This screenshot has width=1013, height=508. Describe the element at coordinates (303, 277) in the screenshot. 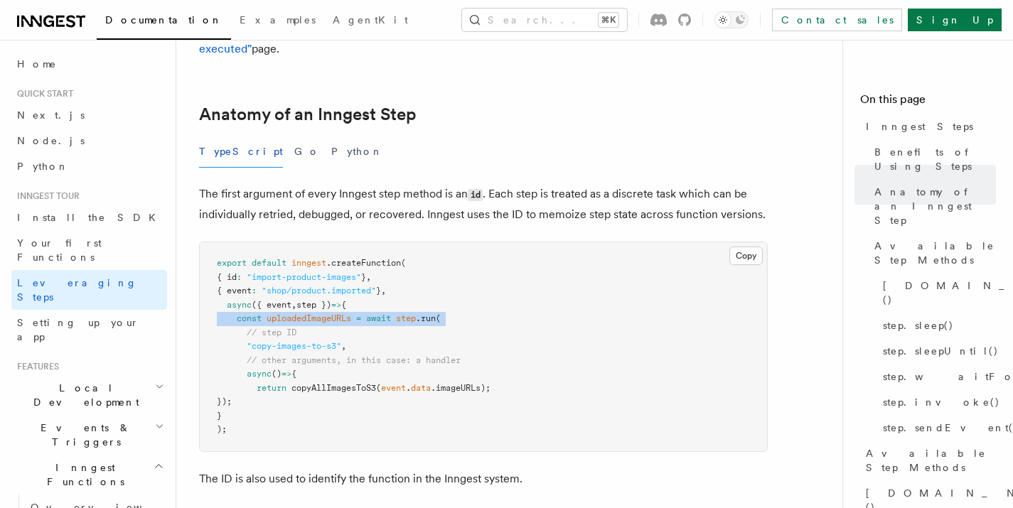

I see `span: "import-product-images"` at that location.